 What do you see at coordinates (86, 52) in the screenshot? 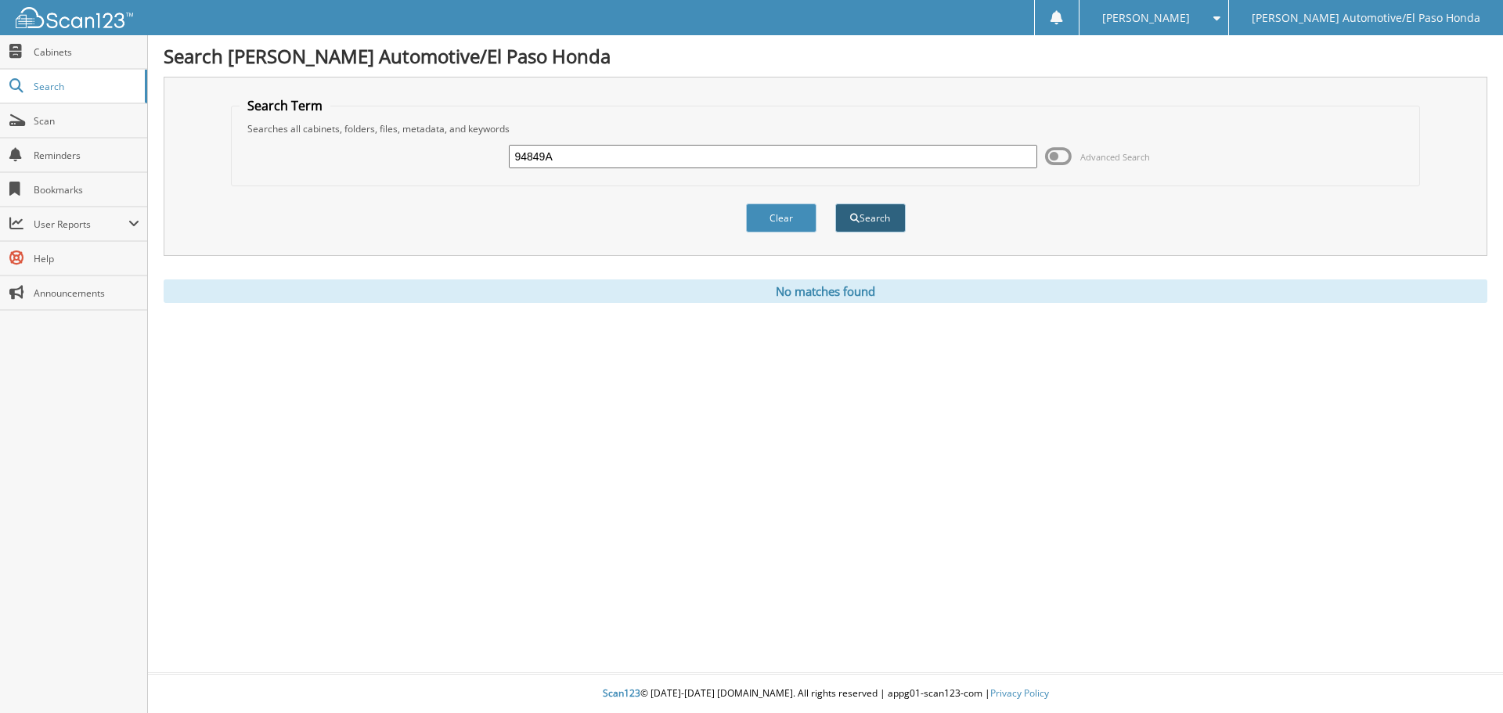
I see `span: Cabinets` at bounding box center [86, 52].